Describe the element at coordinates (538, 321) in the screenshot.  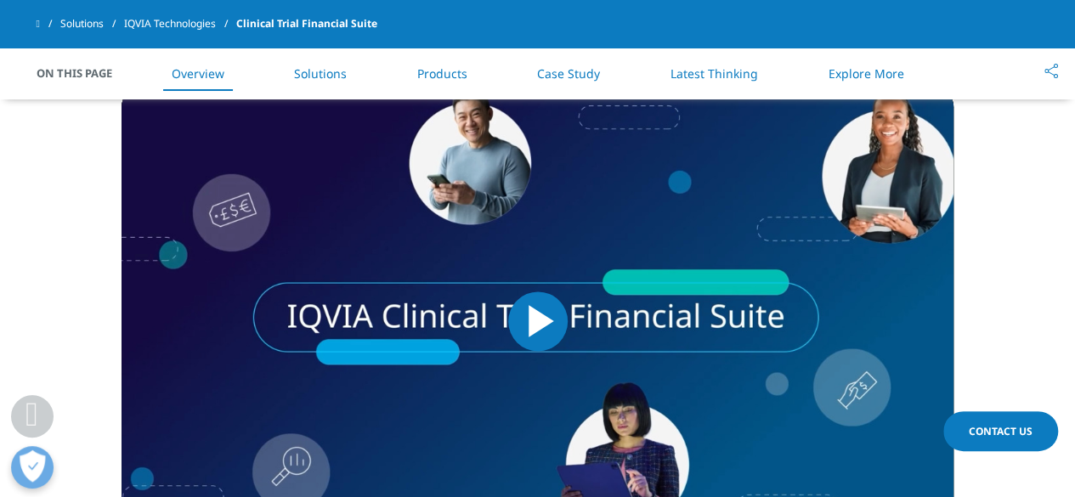
I see `button: Play Video` at that location.